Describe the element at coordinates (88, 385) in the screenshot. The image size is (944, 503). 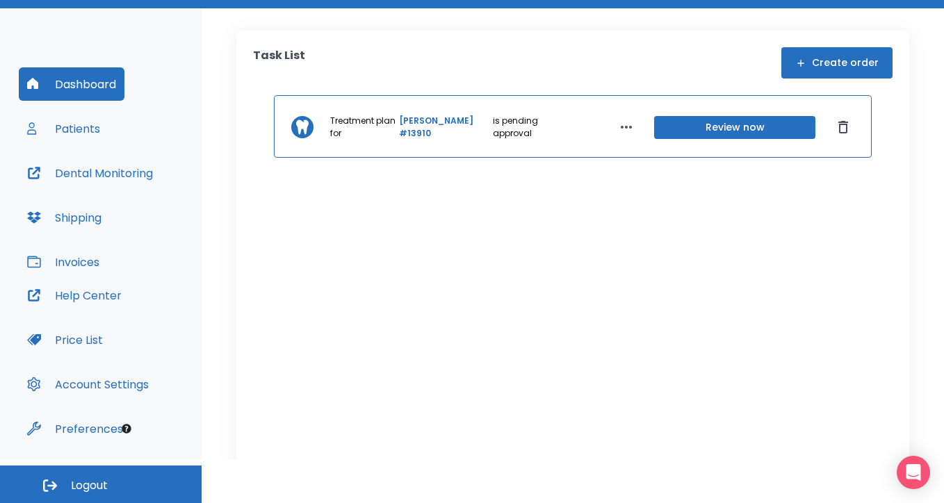
I see `button: Account Settings` at that location.